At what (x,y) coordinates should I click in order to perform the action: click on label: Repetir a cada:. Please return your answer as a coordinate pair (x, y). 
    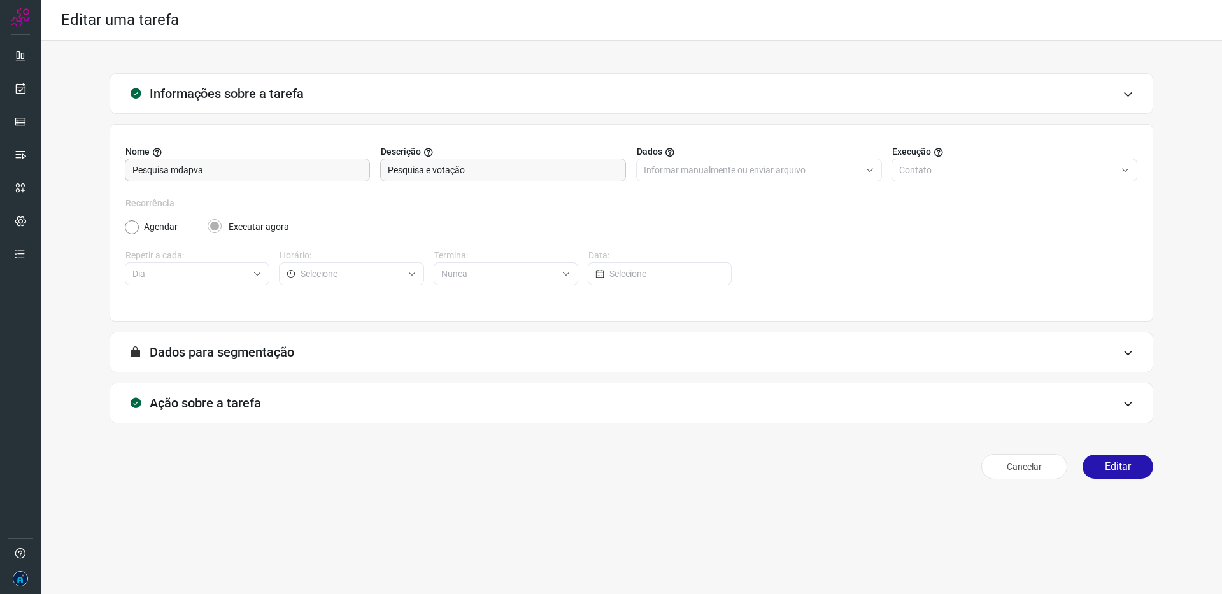
    Looking at the image, I should click on (197, 255).